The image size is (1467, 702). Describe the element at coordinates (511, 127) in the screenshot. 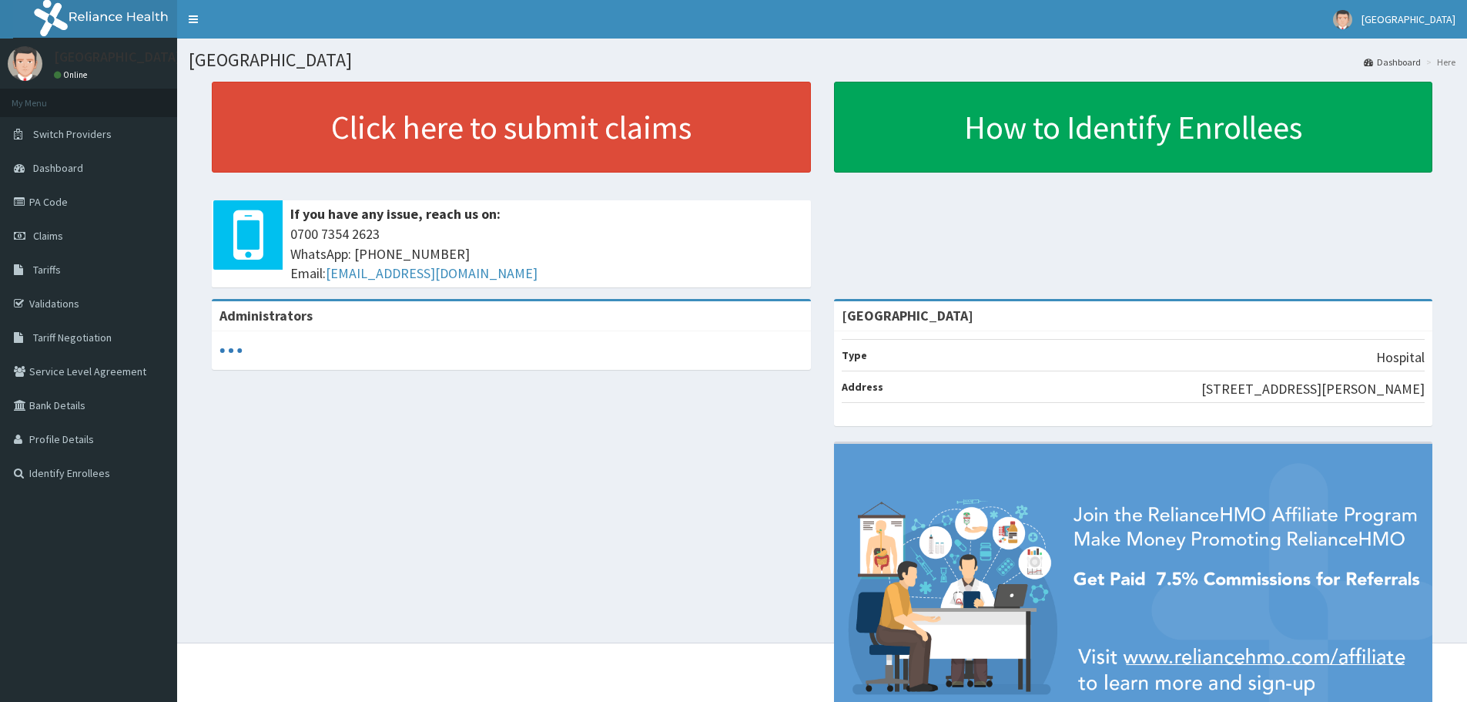

I see `a: Click here to submit claims` at that location.